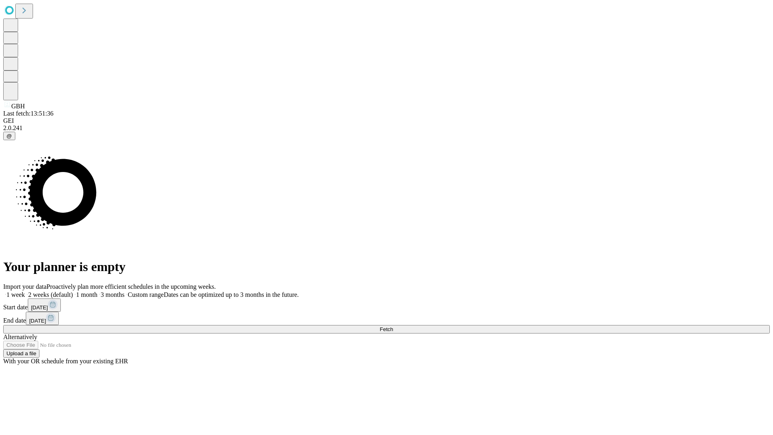 This screenshot has height=435, width=773. I want to click on span: Proactively plan more efficient schedules in the upcoming weeks., so click(131, 286).